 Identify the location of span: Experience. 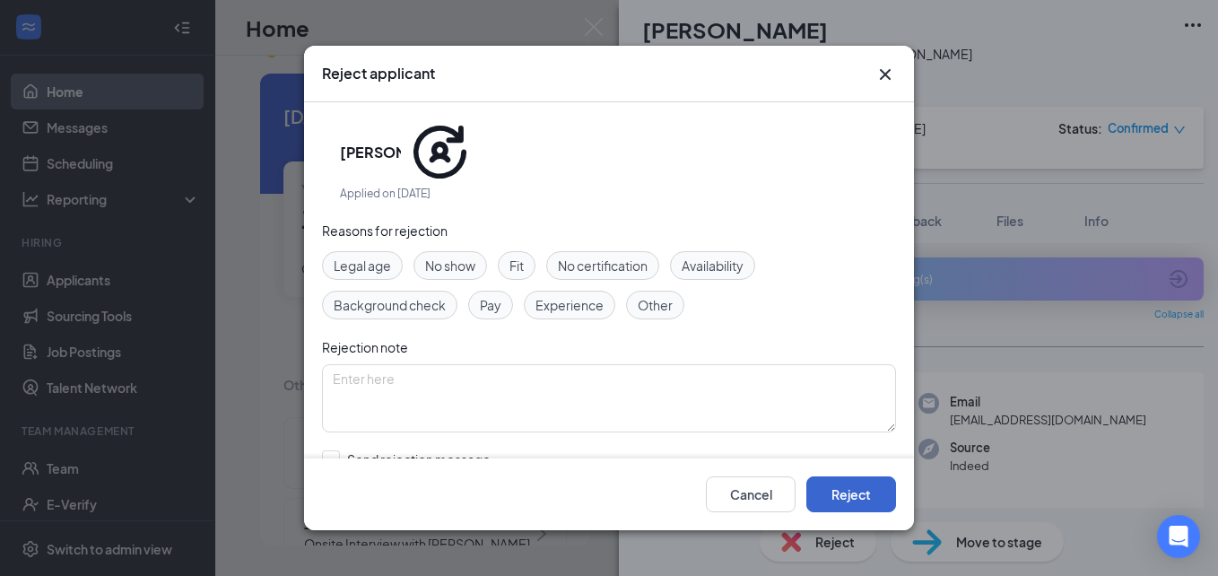
(570, 305).